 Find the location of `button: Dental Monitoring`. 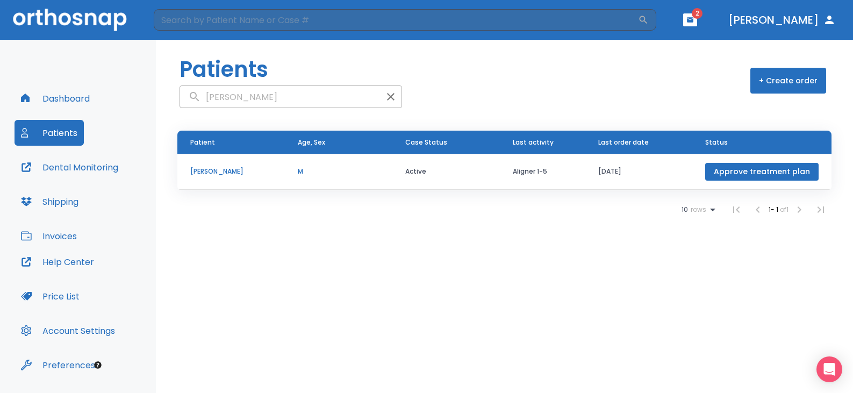

button: Dental Monitoring is located at coordinates (69, 167).